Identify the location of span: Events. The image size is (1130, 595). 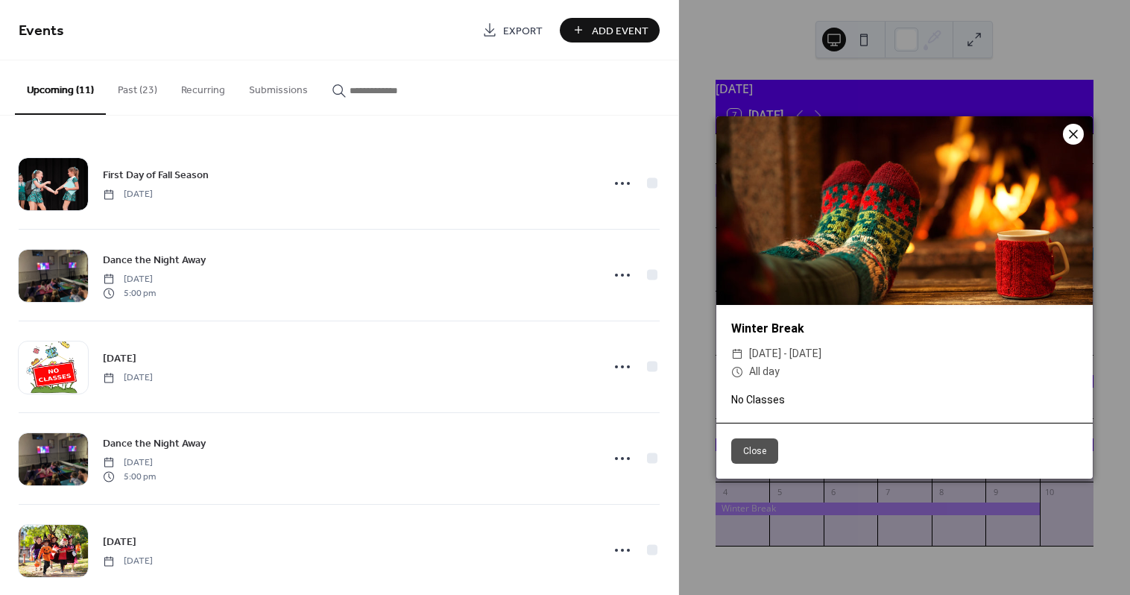
(41, 31).